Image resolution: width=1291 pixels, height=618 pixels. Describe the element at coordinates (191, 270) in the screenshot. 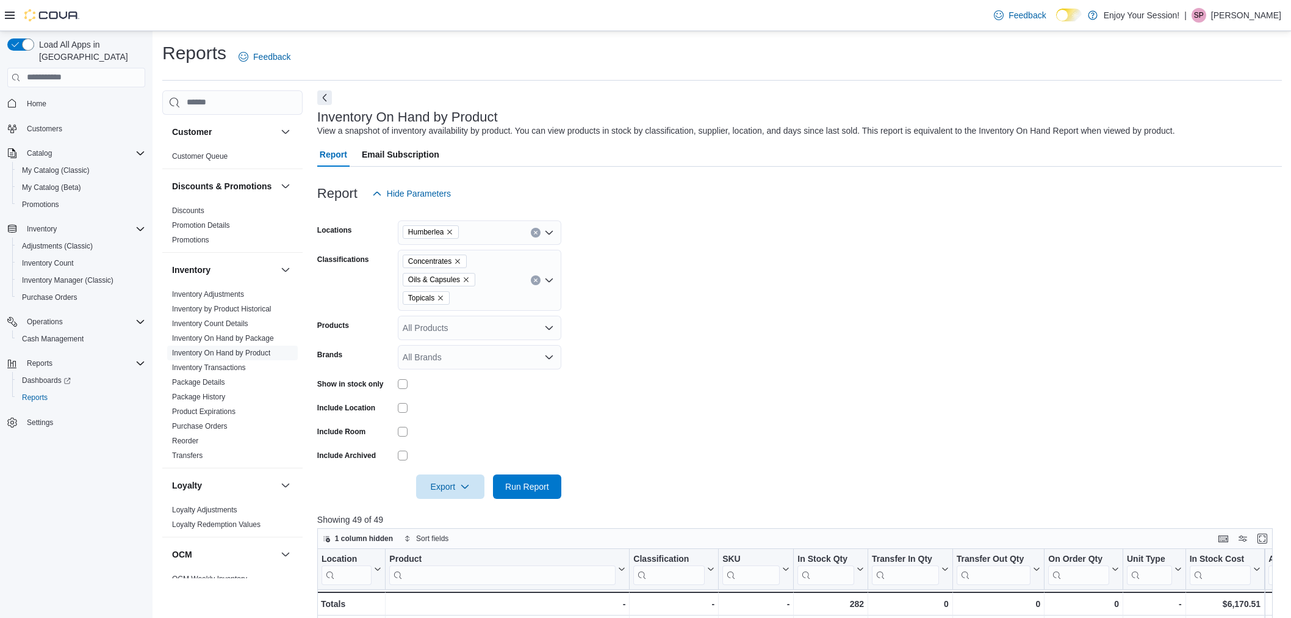

I see `h3: Inventory` at that location.